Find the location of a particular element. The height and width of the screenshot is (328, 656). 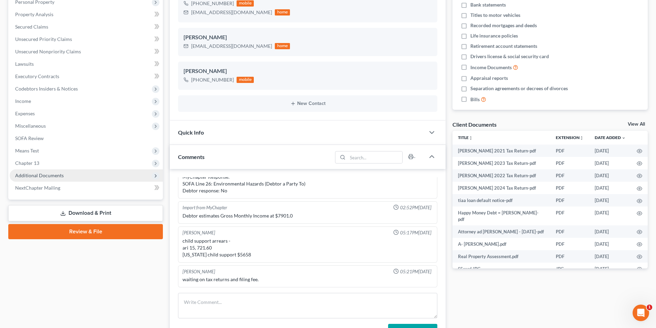

div: Client Documents is located at coordinates (475, 124).